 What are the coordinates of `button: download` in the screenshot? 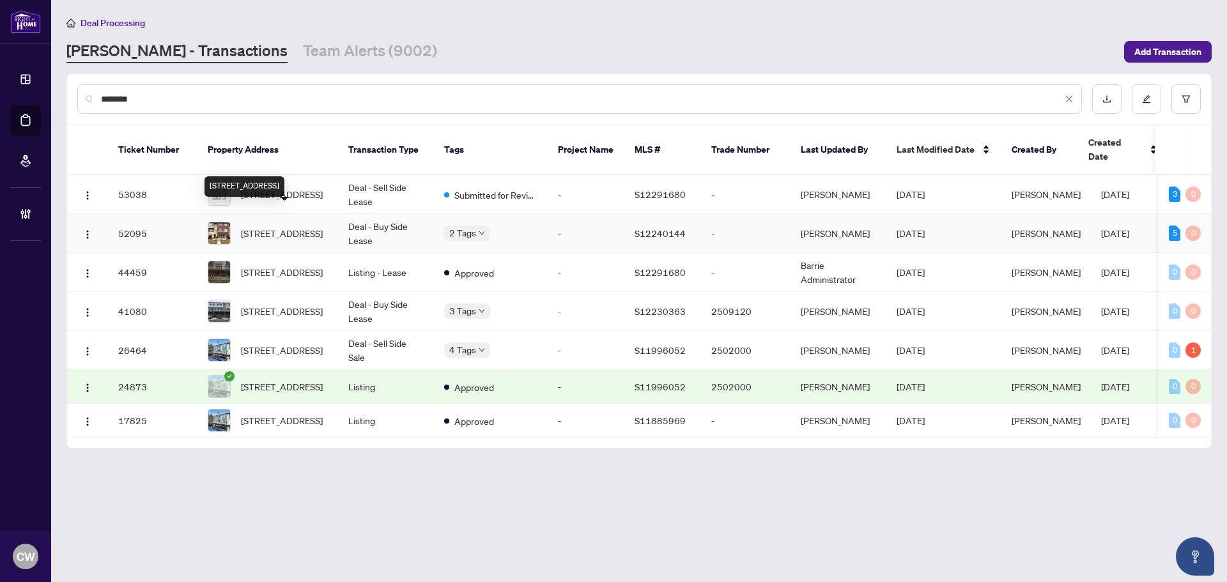 It's located at (1107, 99).